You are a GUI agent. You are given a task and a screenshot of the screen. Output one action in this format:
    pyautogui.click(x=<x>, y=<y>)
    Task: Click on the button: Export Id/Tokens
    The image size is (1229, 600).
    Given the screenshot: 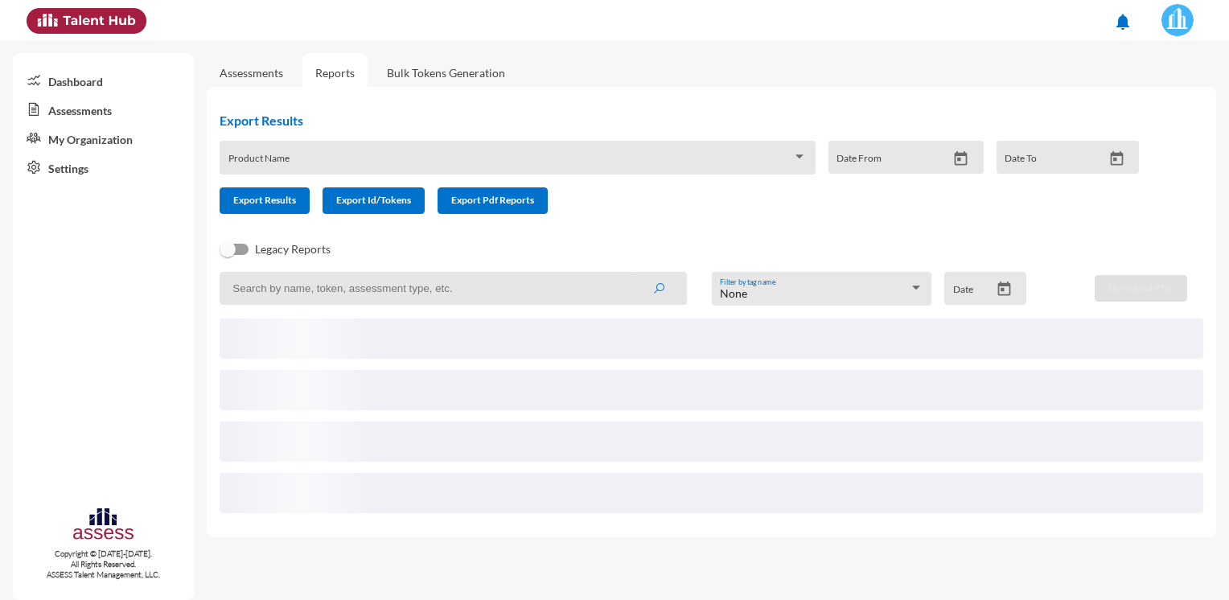 What is the action you would take?
    pyautogui.click(x=373, y=200)
    